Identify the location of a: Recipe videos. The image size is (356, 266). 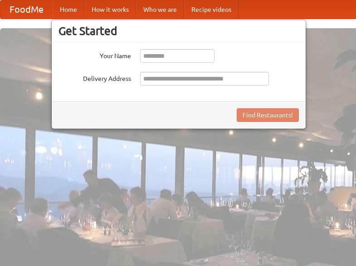
(212, 10).